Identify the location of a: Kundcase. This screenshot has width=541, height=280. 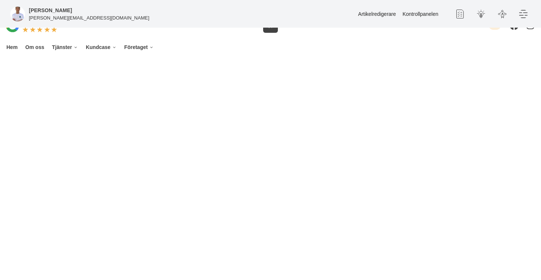
(101, 47).